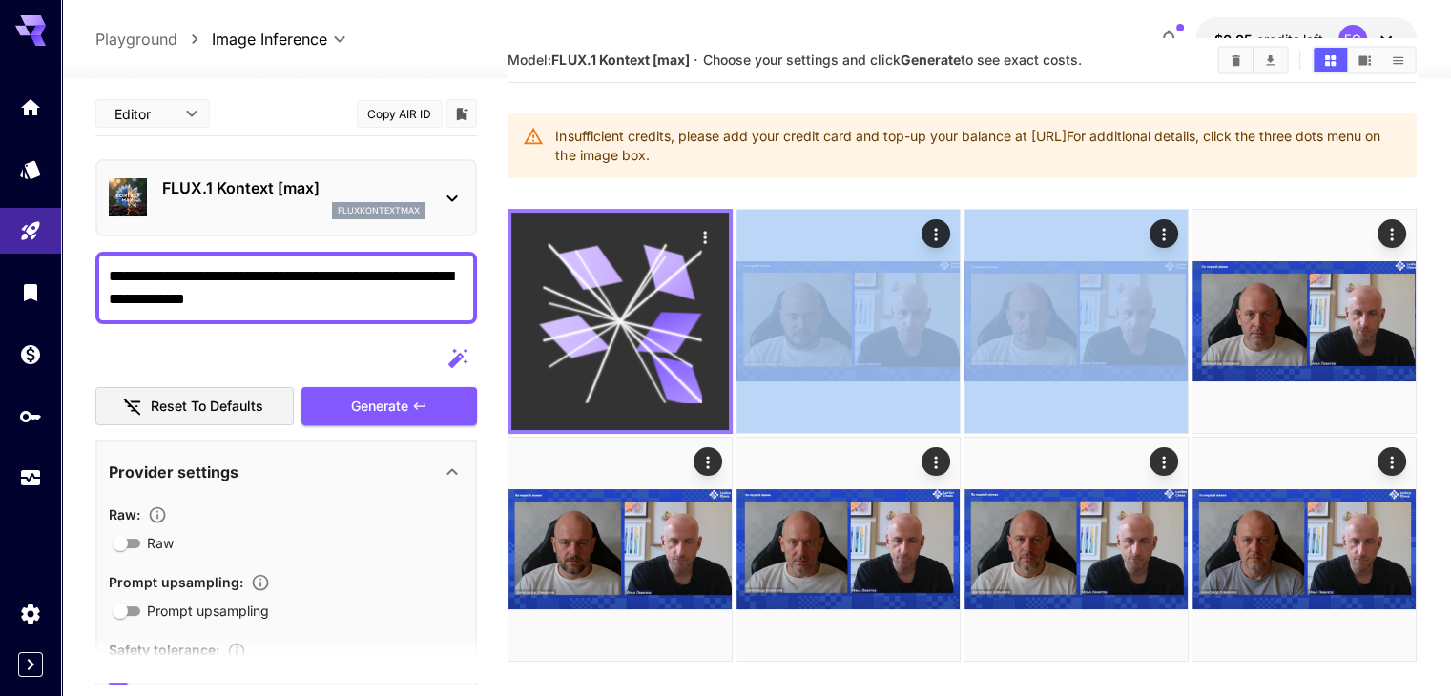 Image resolution: width=1451 pixels, height=696 pixels. What do you see at coordinates (31, 354) in the screenshot?
I see `div: Wallet` at bounding box center [31, 354].